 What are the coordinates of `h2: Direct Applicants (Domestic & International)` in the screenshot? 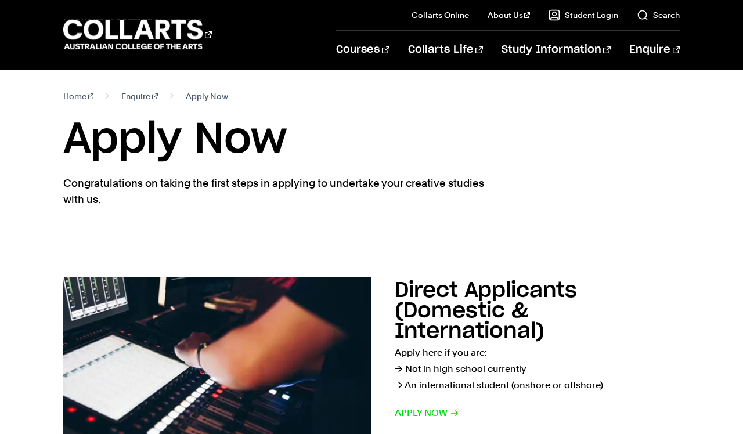 It's located at (486, 311).